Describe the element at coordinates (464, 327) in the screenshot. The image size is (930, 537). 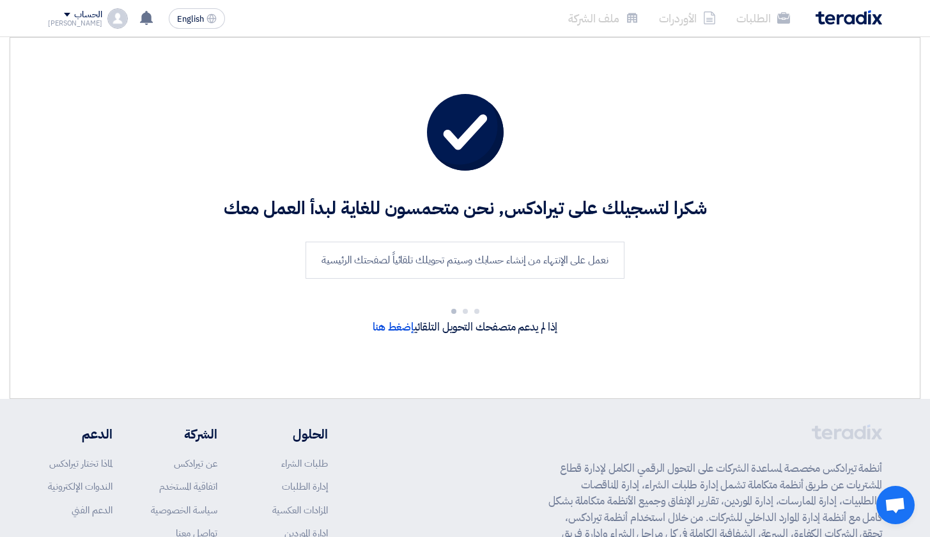
I see `p: إذا لم يدعم متصفحك التحويل التلقائي` at that location.